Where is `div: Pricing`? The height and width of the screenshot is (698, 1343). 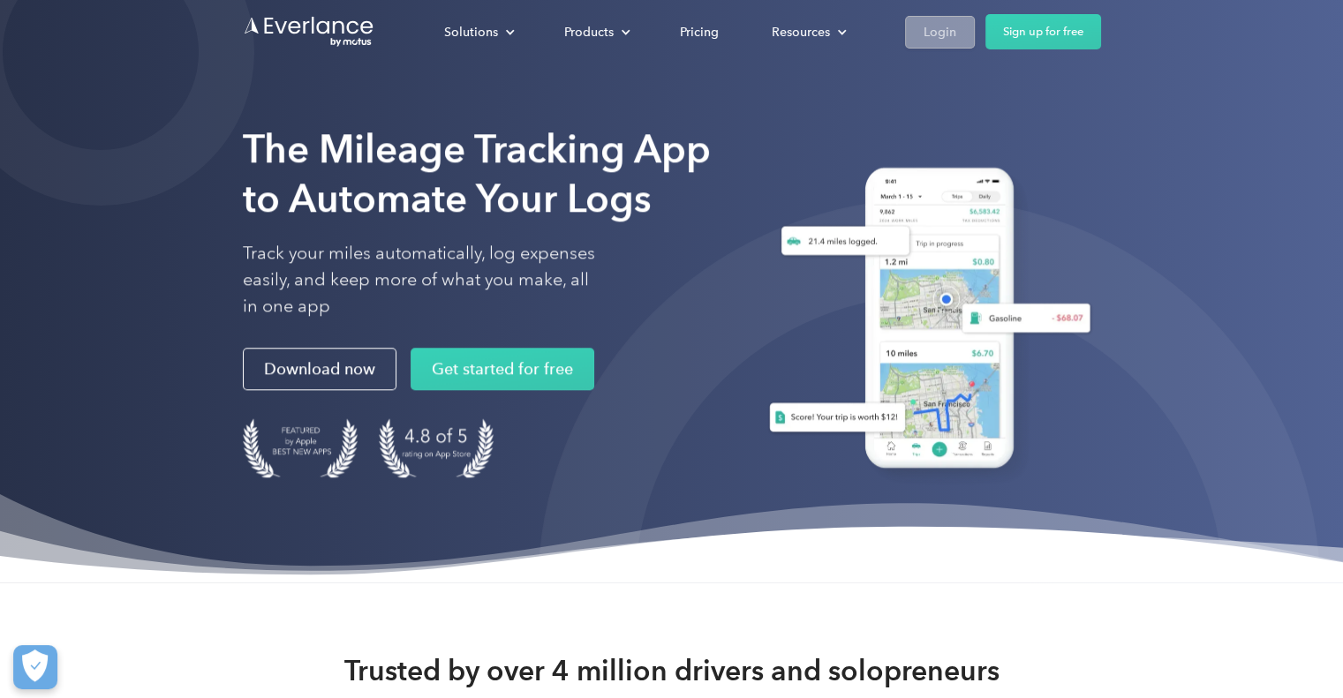 div: Pricing is located at coordinates (699, 32).